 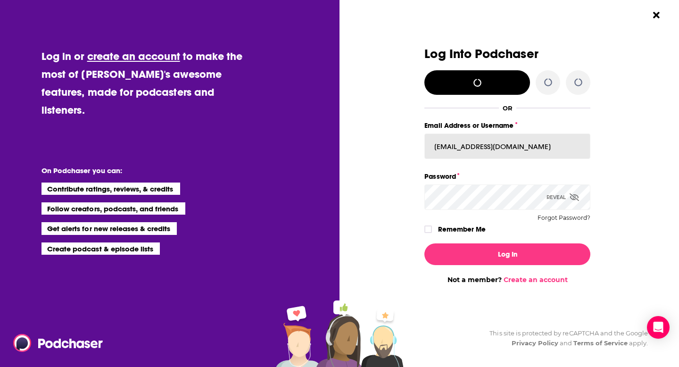 What do you see at coordinates (133, 56) in the screenshot?
I see `a: create an account` at bounding box center [133, 56].